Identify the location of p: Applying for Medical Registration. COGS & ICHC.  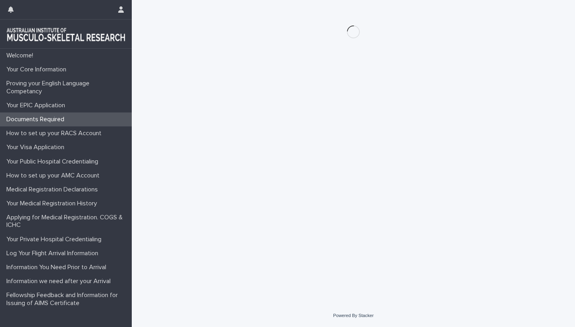
(67, 222).